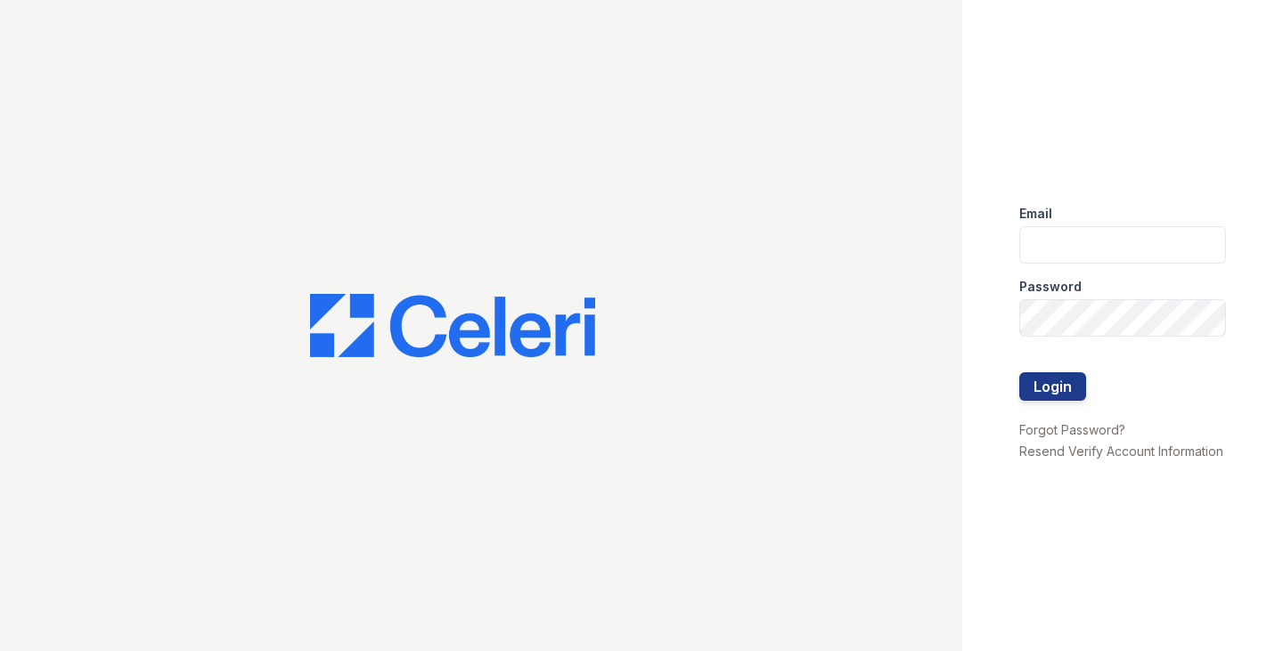  What do you see at coordinates (1035, 214) in the screenshot?
I see `label: Email` at bounding box center [1035, 214].